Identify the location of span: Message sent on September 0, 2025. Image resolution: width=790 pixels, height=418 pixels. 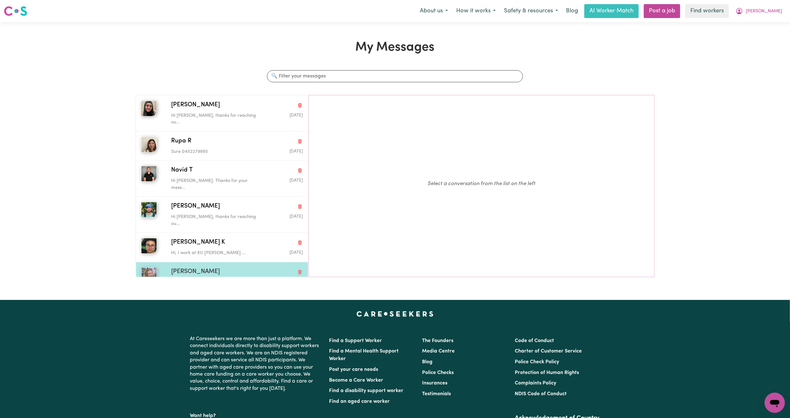
(296, 115).